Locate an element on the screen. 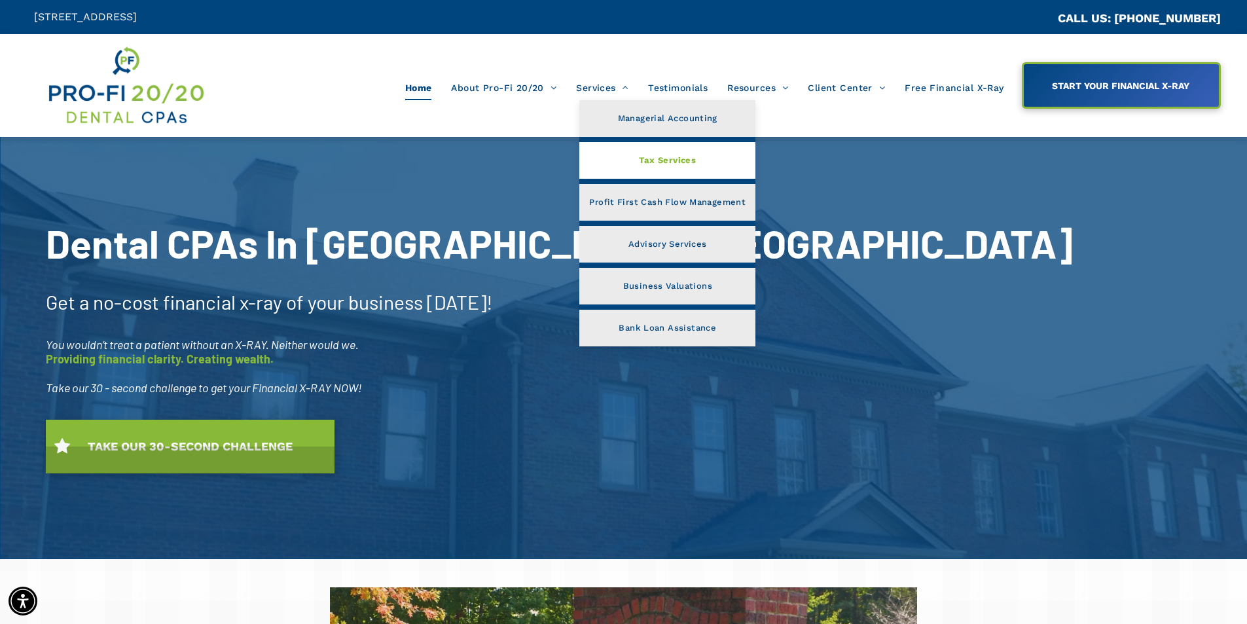 Image resolution: width=1247 pixels, height=624 pixels. a: Testimonials is located at coordinates (678, 88).